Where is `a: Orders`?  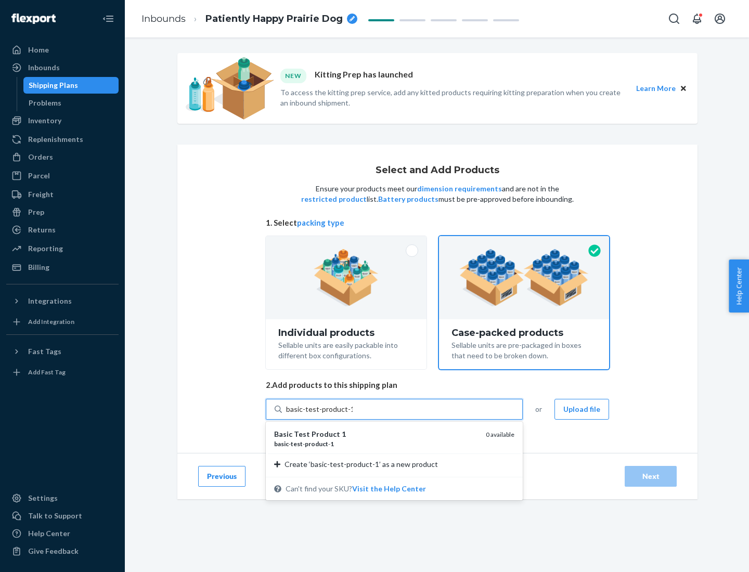
a: Orders is located at coordinates (62, 157).